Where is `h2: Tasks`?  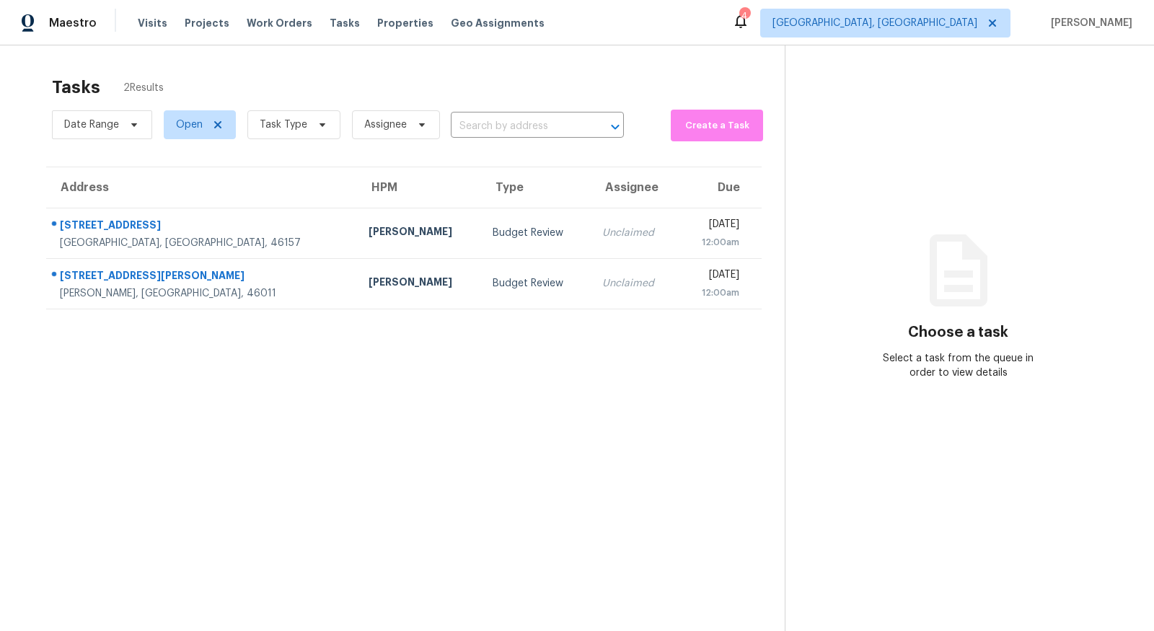
h2: Tasks is located at coordinates (76, 87).